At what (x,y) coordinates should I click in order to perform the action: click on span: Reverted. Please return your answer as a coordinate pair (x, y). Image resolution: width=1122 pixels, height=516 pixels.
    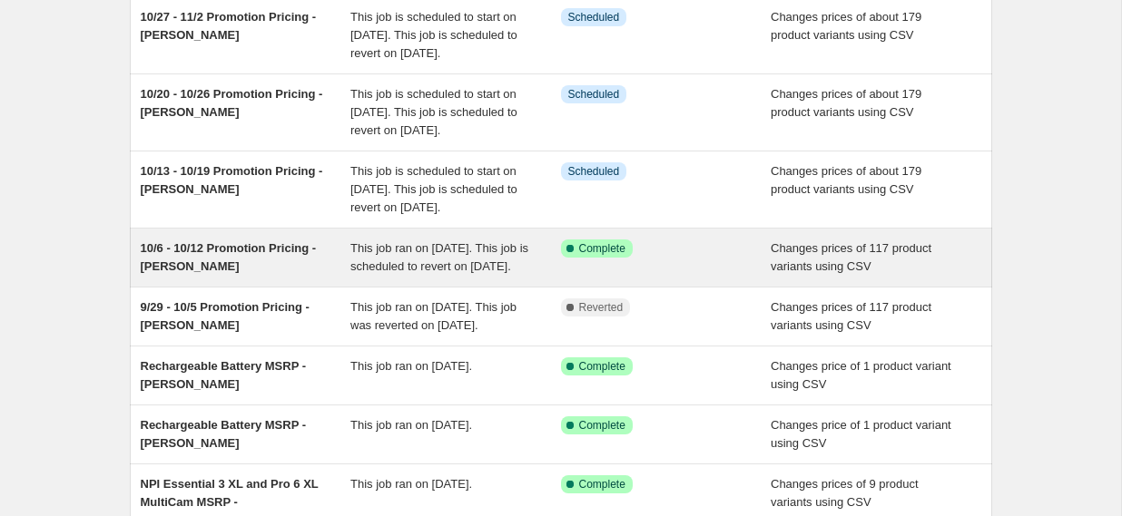
    Looking at the image, I should click on (601, 308).